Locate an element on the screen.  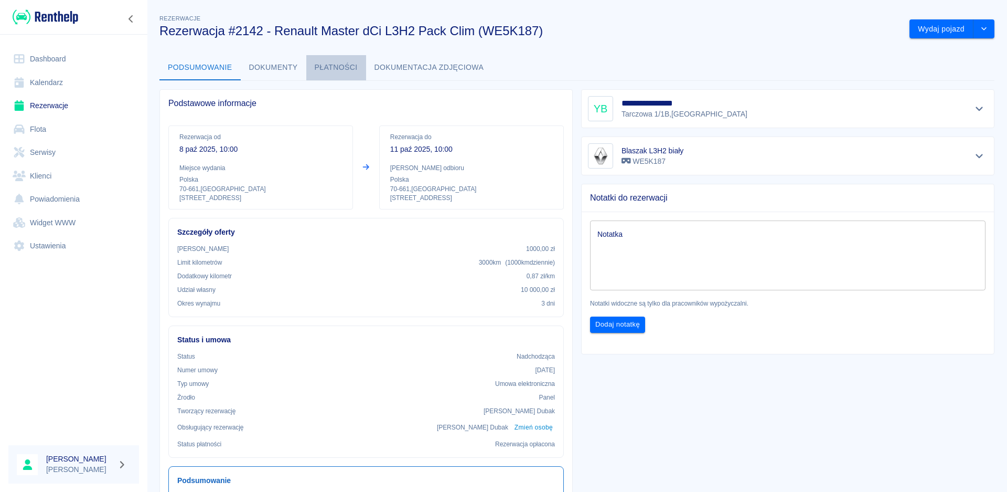
button: Dokumenty is located at coordinates (273, 68).